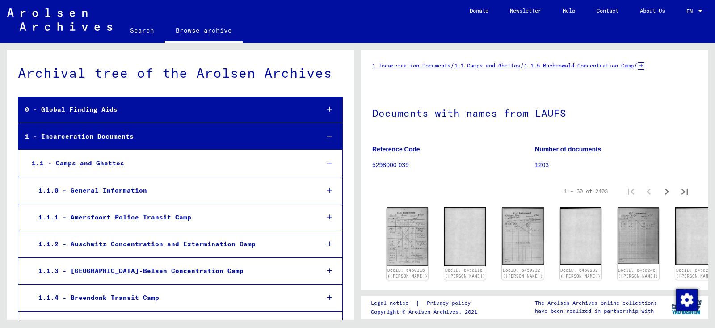 The image size is (715, 328). I want to click on a: 1 Incarceration Documents, so click(411, 65).